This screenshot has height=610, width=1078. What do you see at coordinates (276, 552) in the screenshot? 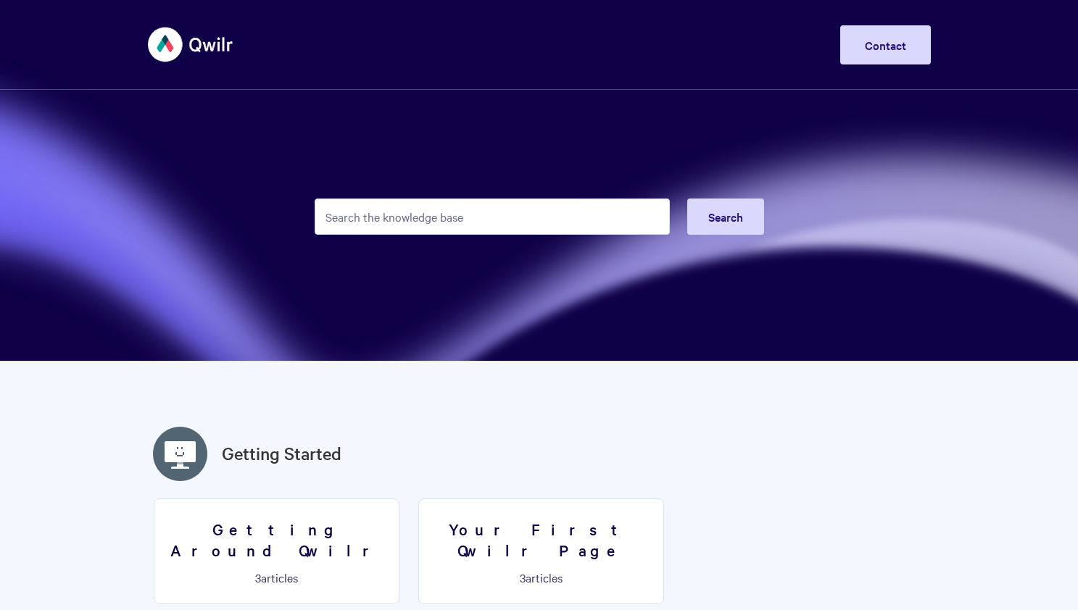
I see `a: Getting Around Qwilr 3articles` at bounding box center [276, 552].